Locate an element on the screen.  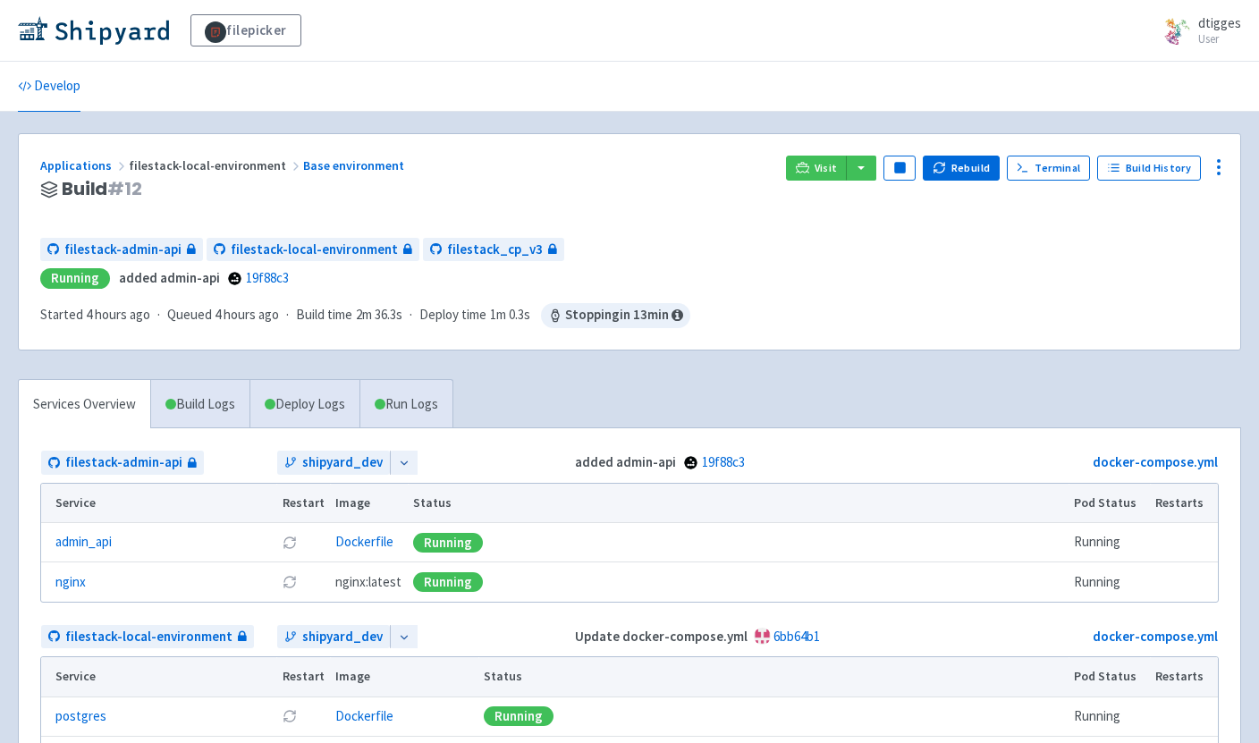
a: Build Logs is located at coordinates (200, 404).